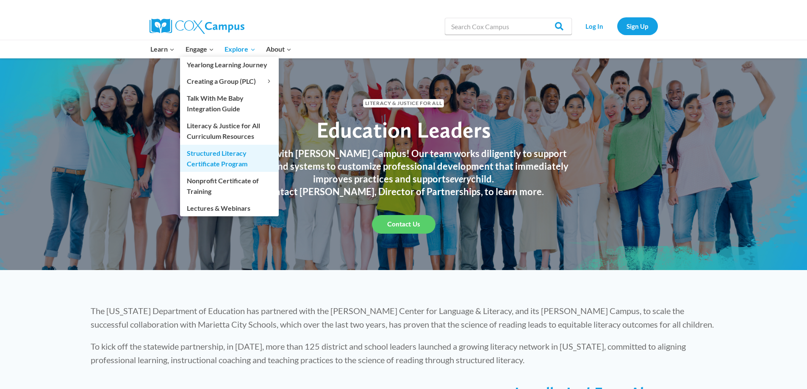  Describe the element at coordinates (509, 26) in the screenshot. I see `input: Search Cox Campus` at that location.